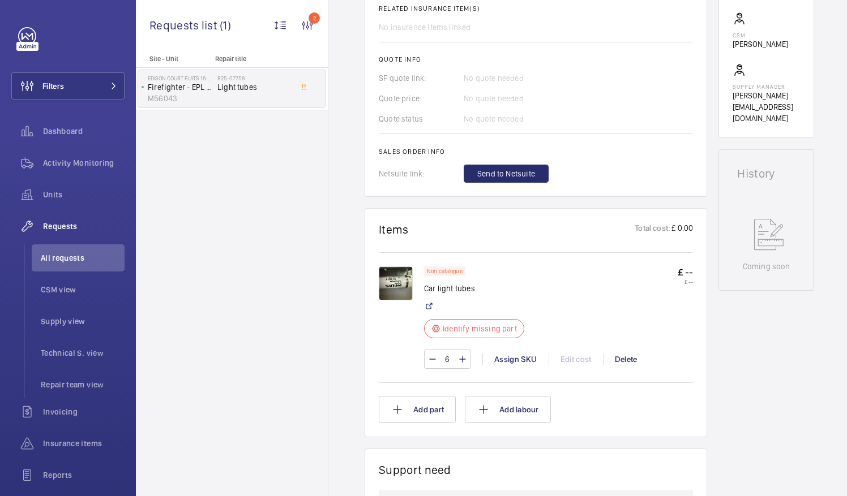  I want to click on button: Add labour, so click(508, 410).